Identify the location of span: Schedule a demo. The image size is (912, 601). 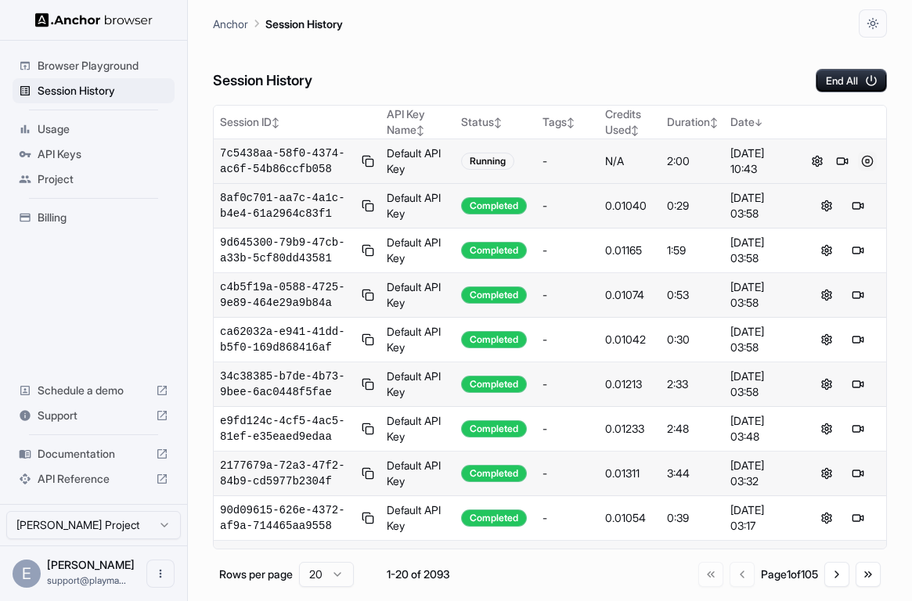
(93, 390).